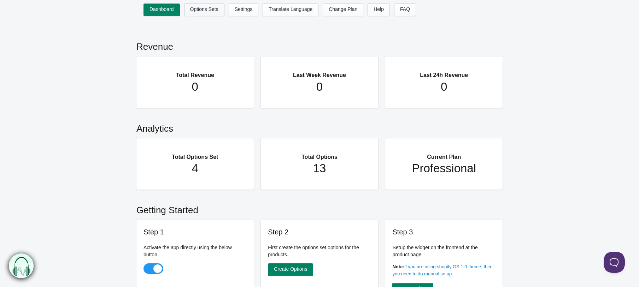  Describe the element at coordinates (195, 72) in the screenshot. I see `h2: Total Revenue` at that location.